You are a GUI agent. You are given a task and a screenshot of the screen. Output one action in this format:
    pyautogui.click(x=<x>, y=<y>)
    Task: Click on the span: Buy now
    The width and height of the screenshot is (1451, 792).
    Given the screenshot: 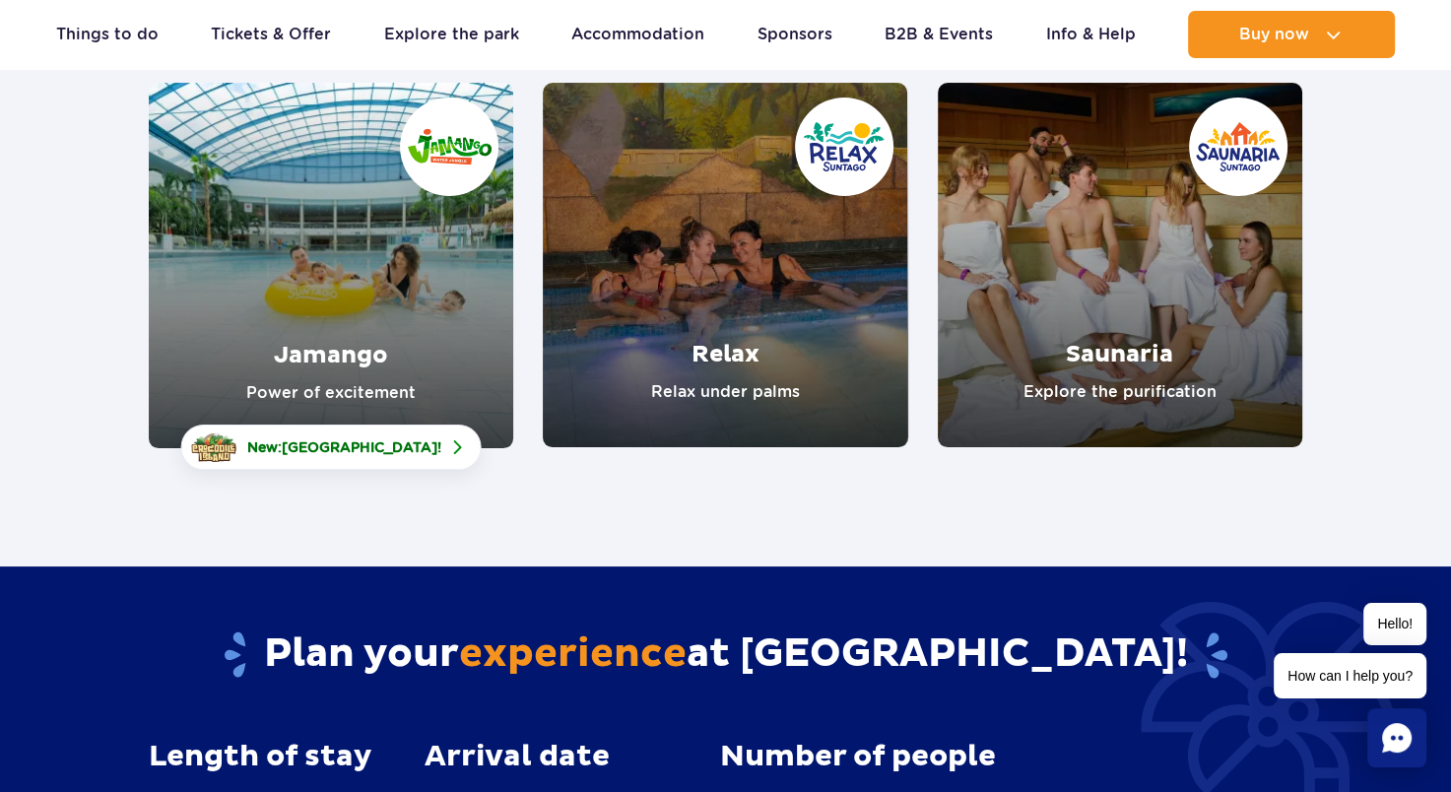 What is the action you would take?
    pyautogui.click(x=1273, y=34)
    